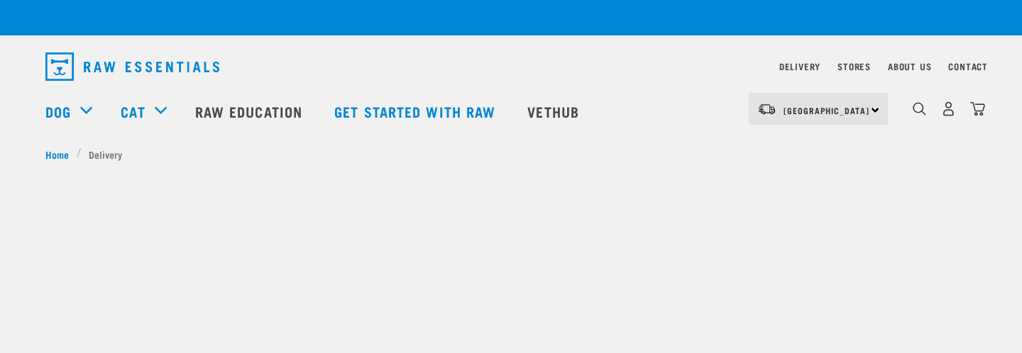 This screenshot has width=1022, height=353. Describe the element at coordinates (61, 154) in the screenshot. I see `a: Home` at that location.